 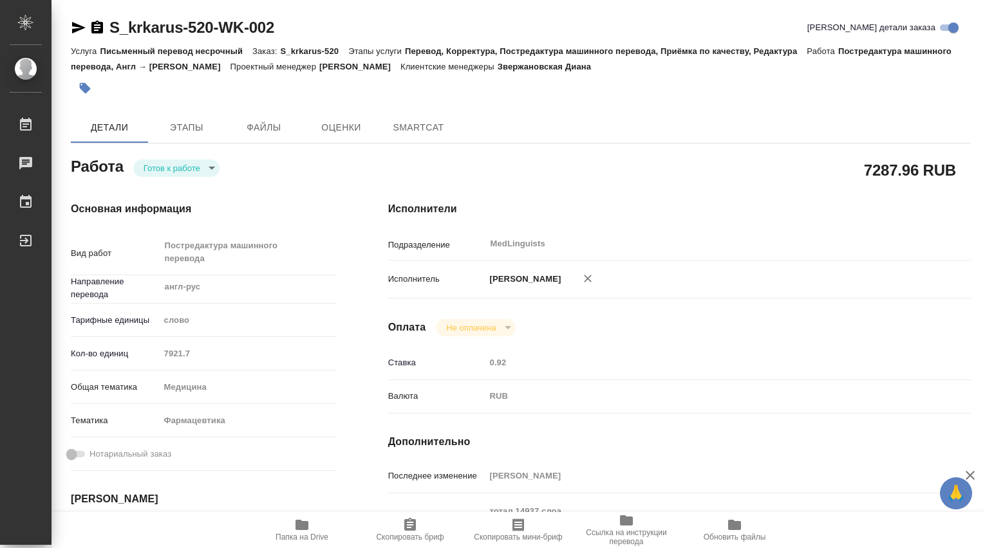 I want to click on p: Ставка, so click(x=436, y=363).